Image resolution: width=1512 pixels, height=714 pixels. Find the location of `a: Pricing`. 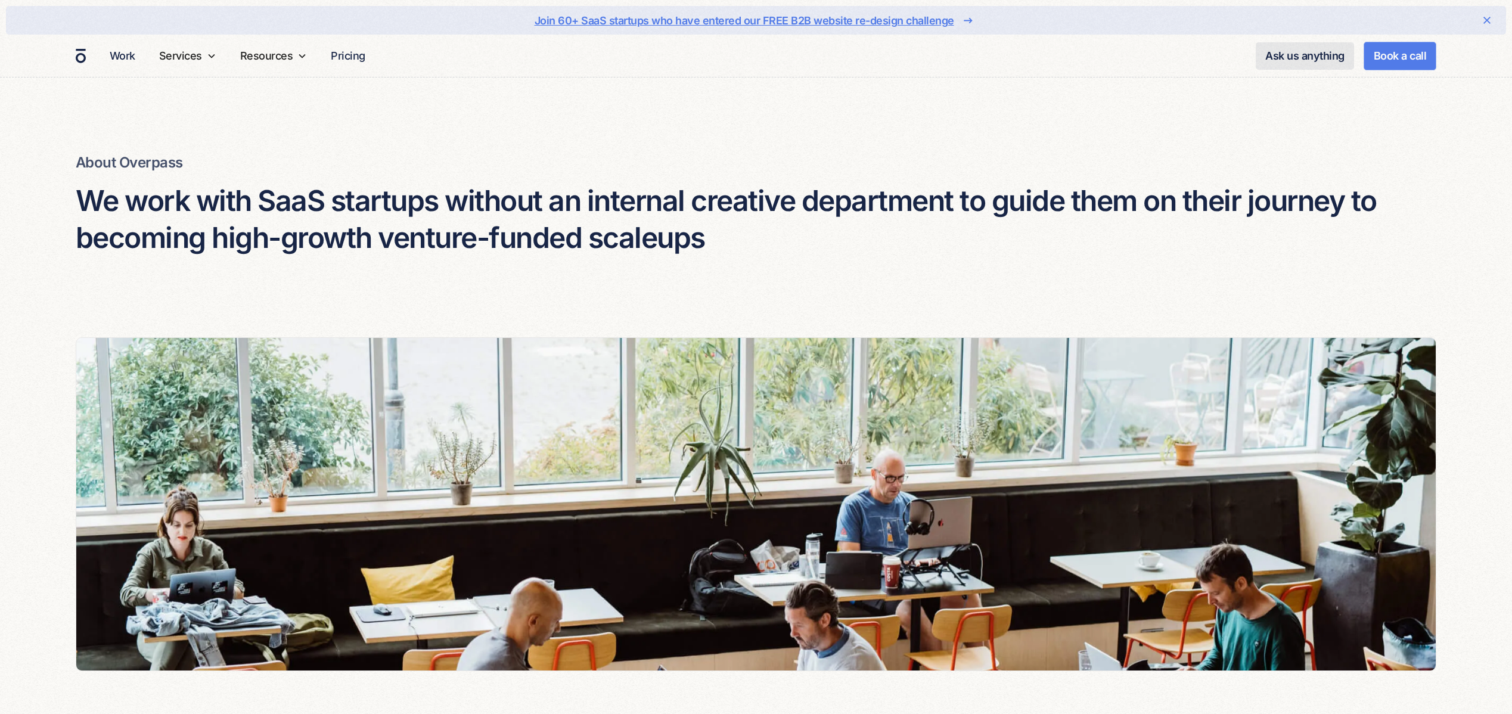

a: Pricing is located at coordinates (348, 55).